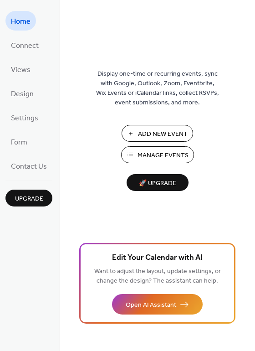 This screenshot has height=351, width=255. I want to click on a: Settings, so click(25, 117).